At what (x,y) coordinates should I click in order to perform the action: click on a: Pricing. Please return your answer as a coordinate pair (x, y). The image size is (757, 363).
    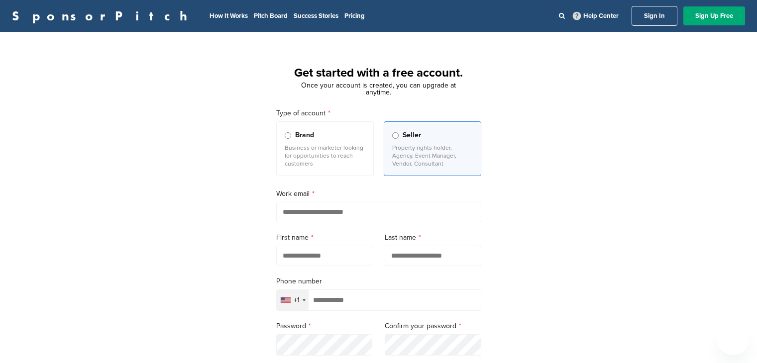
    Looking at the image, I should click on (355, 16).